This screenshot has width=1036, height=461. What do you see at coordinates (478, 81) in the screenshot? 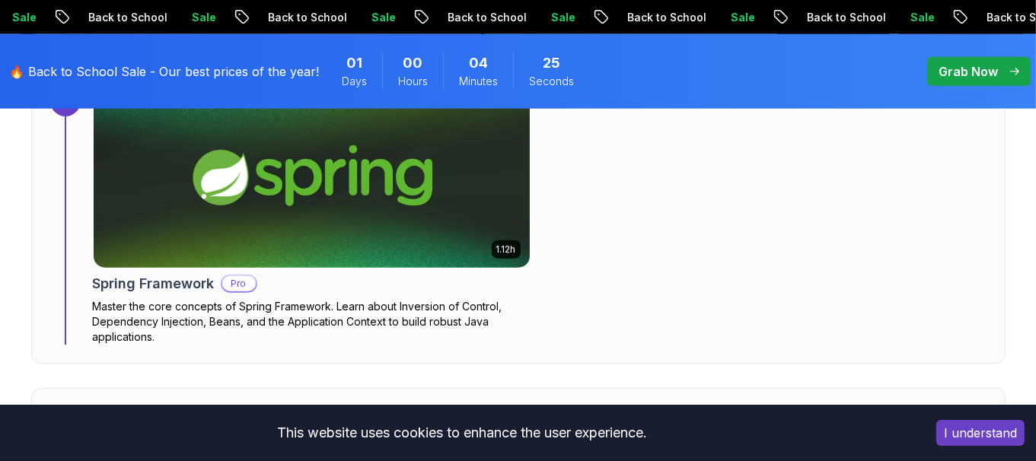
I see `span: Minutes` at bounding box center [478, 81].